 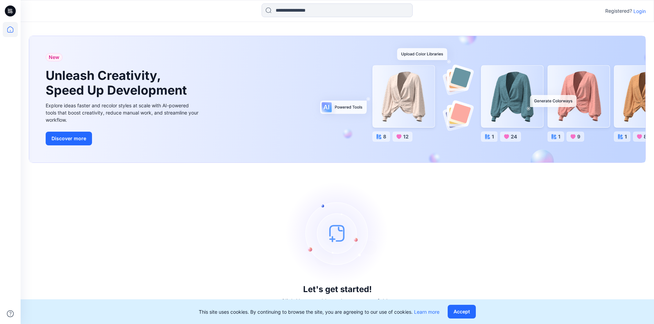 What do you see at coordinates (319, 312) in the screenshot?
I see `p: This site uses cookies. By continuing to browse the site, you are agreeing to our use of cookies.` at bounding box center [319, 312].